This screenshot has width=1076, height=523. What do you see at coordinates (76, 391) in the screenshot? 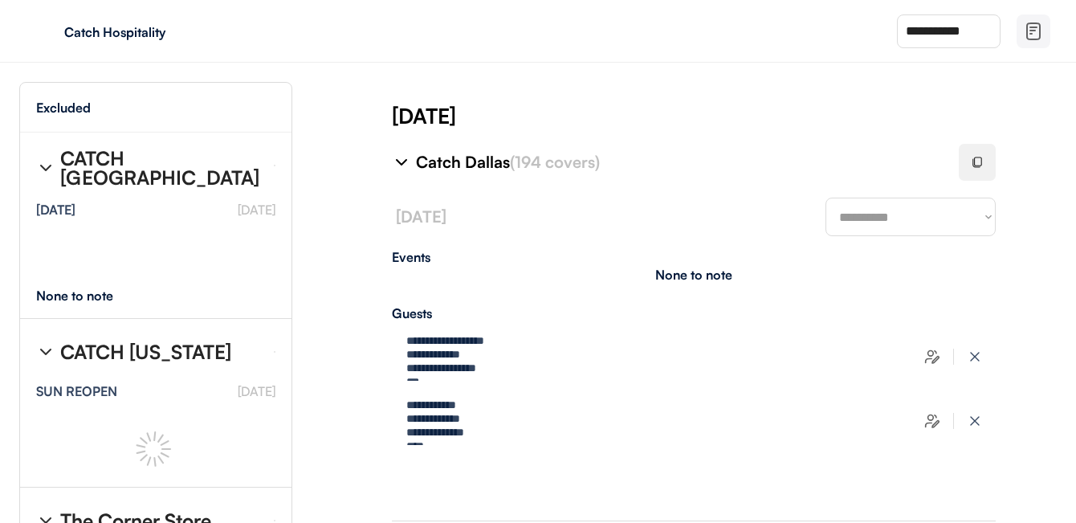
I see `div: SUN REOPEN` at bounding box center [76, 391].